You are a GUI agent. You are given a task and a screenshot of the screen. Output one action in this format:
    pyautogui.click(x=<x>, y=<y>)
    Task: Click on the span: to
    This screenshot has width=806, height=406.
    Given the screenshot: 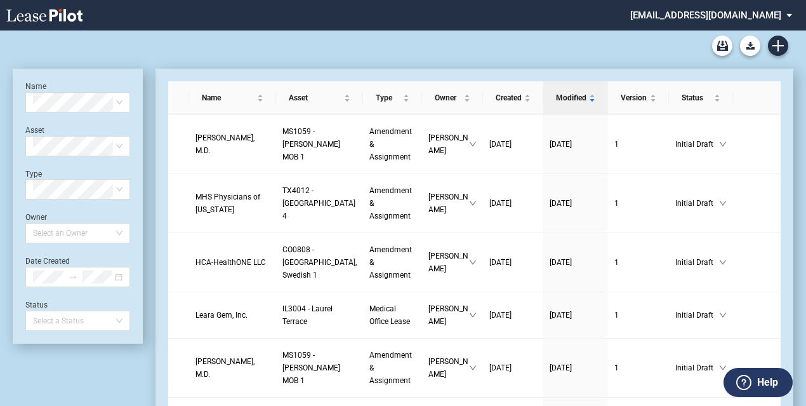 What is the action you would take?
    pyautogui.click(x=73, y=277)
    